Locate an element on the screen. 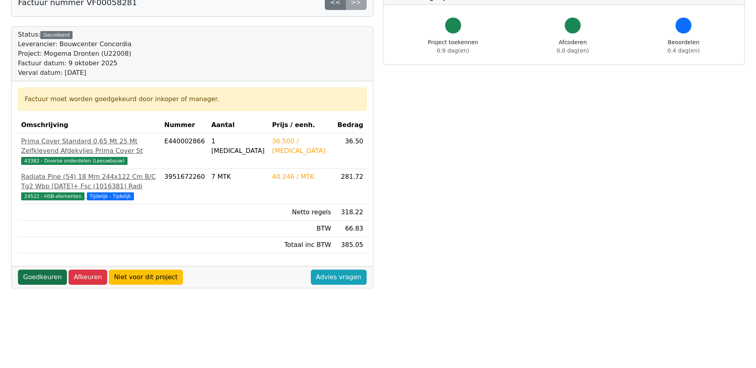 The height and width of the screenshot is (368, 756). div: Gecodeerd is located at coordinates (56, 35).